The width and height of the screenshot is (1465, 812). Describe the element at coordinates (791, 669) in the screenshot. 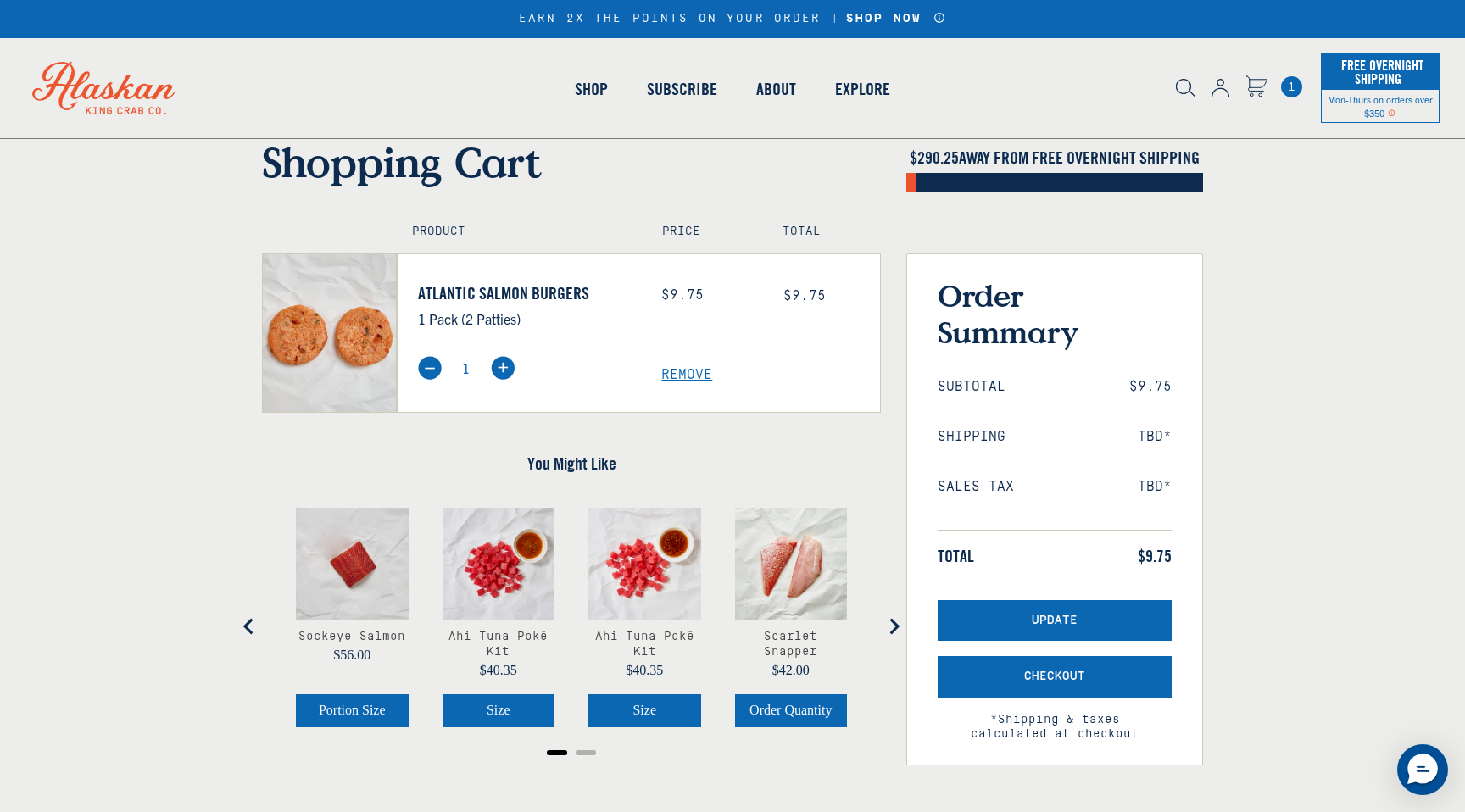

I see `span: $42.00` at that location.